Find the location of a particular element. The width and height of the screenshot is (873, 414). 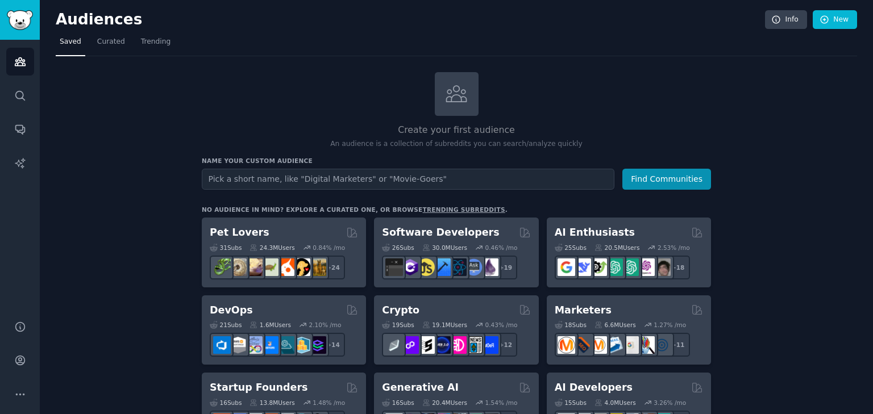

div: + 18 is located at coordinates (678, 268).